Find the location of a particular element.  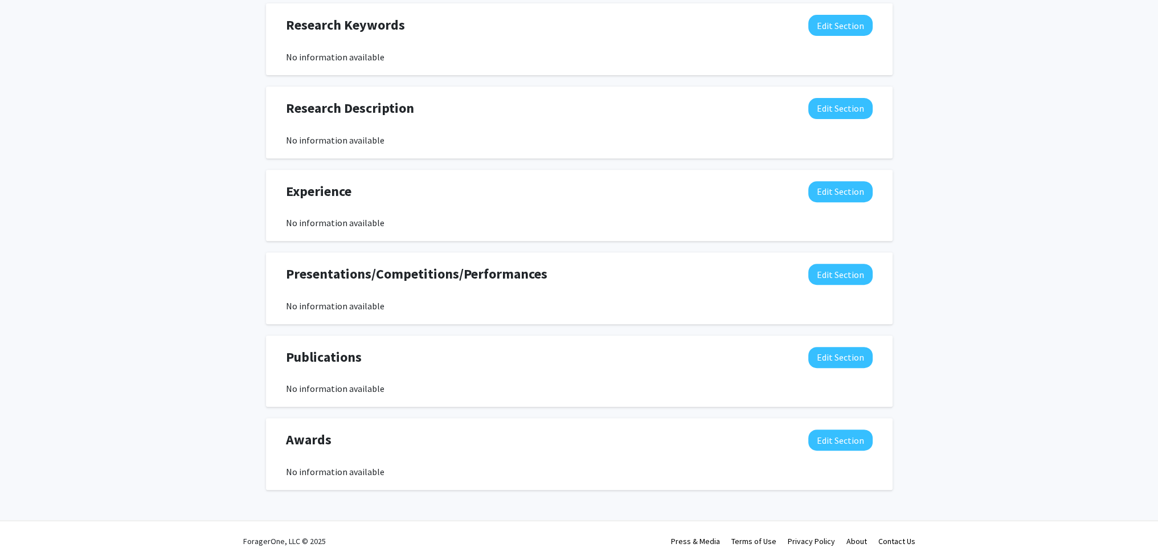

span: Research Keywords is located at coordinates (345, 25).